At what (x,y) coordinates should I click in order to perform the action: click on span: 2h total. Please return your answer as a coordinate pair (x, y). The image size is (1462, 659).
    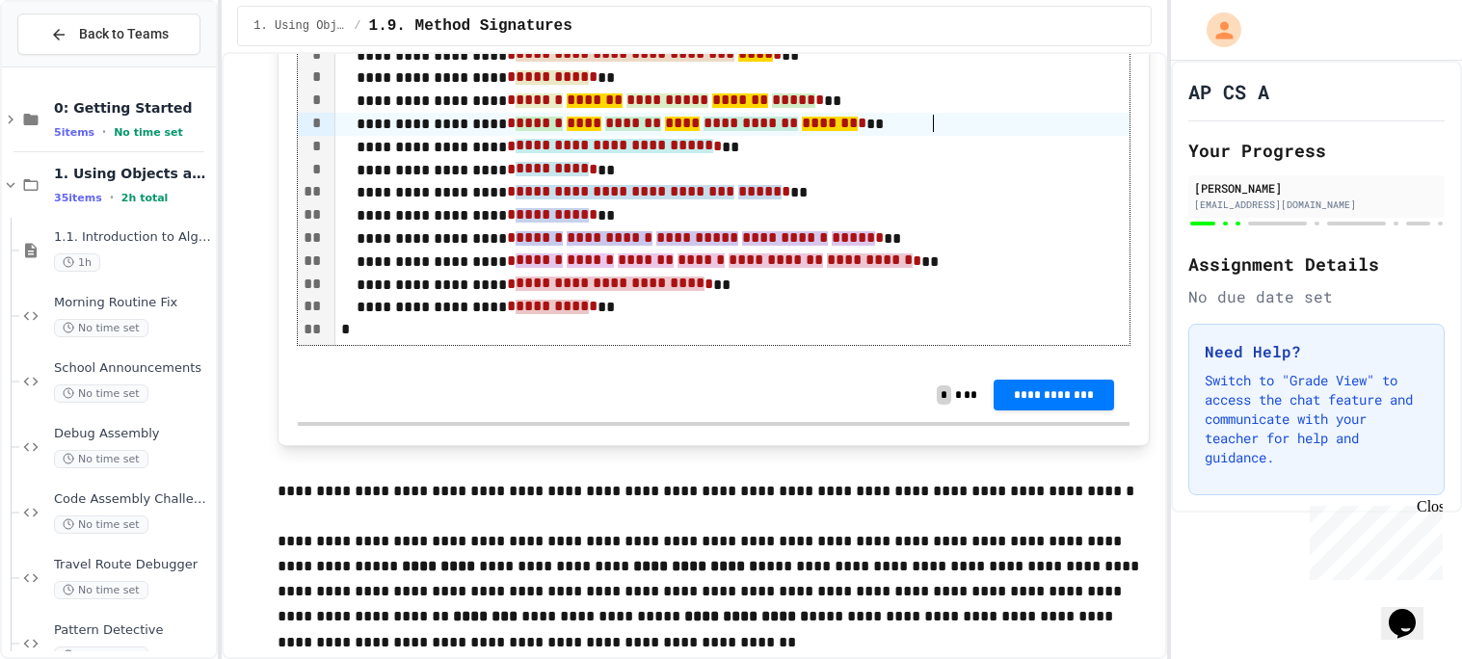
    Looking at the image, I should click on (145, 198).